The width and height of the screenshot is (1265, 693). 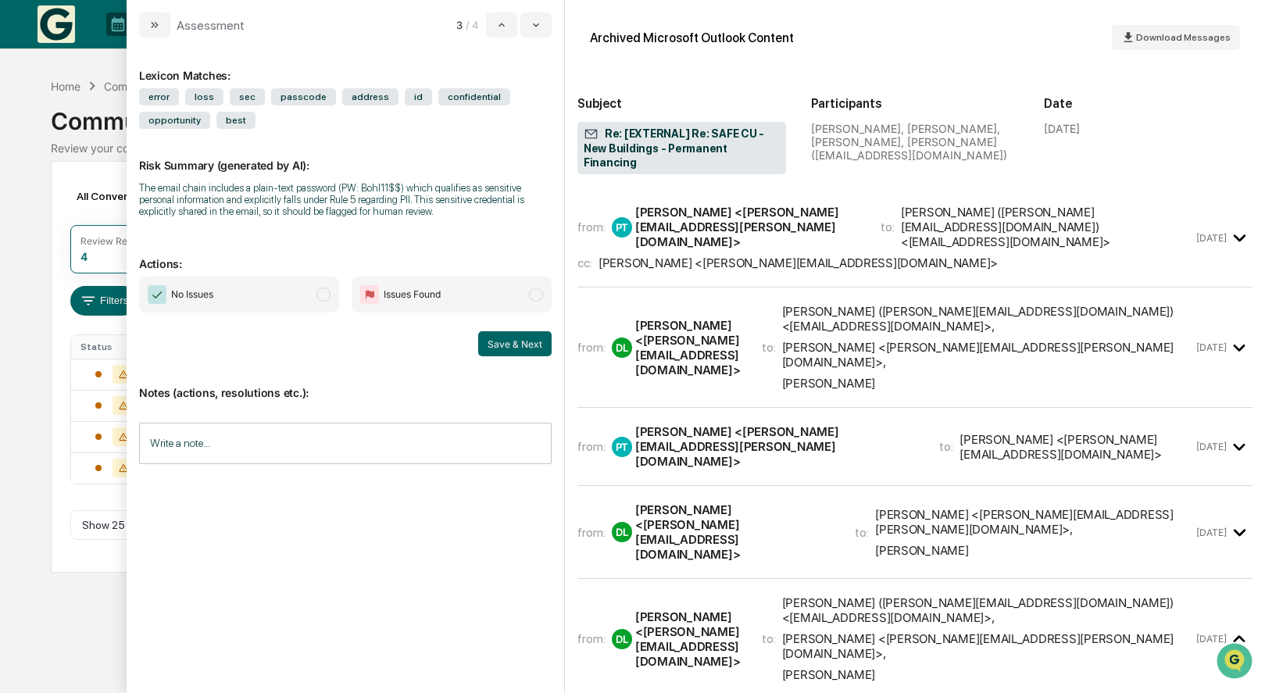 I want to click on div: Home, so click(x=66, y=86).